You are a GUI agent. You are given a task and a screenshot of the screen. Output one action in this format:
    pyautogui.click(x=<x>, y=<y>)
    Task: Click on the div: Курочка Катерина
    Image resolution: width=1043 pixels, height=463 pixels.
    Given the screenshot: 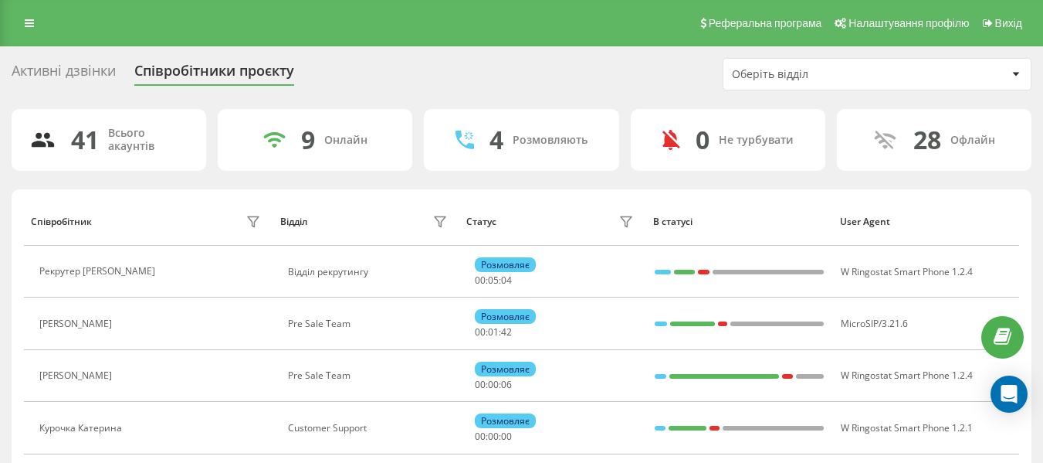 What is the action you would take?
    pyautogui.click(x=83, y=428)
    